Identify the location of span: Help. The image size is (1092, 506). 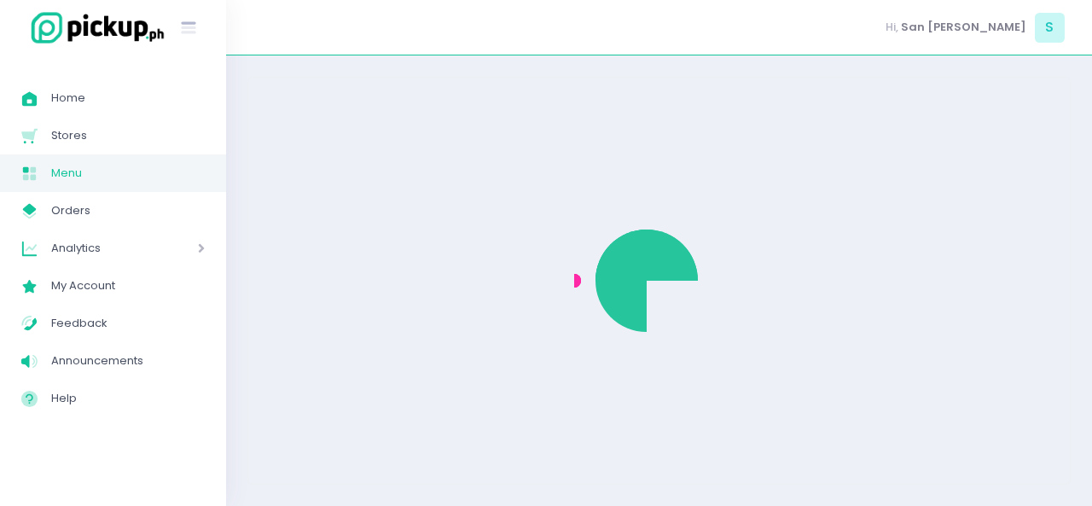
(128, 399).